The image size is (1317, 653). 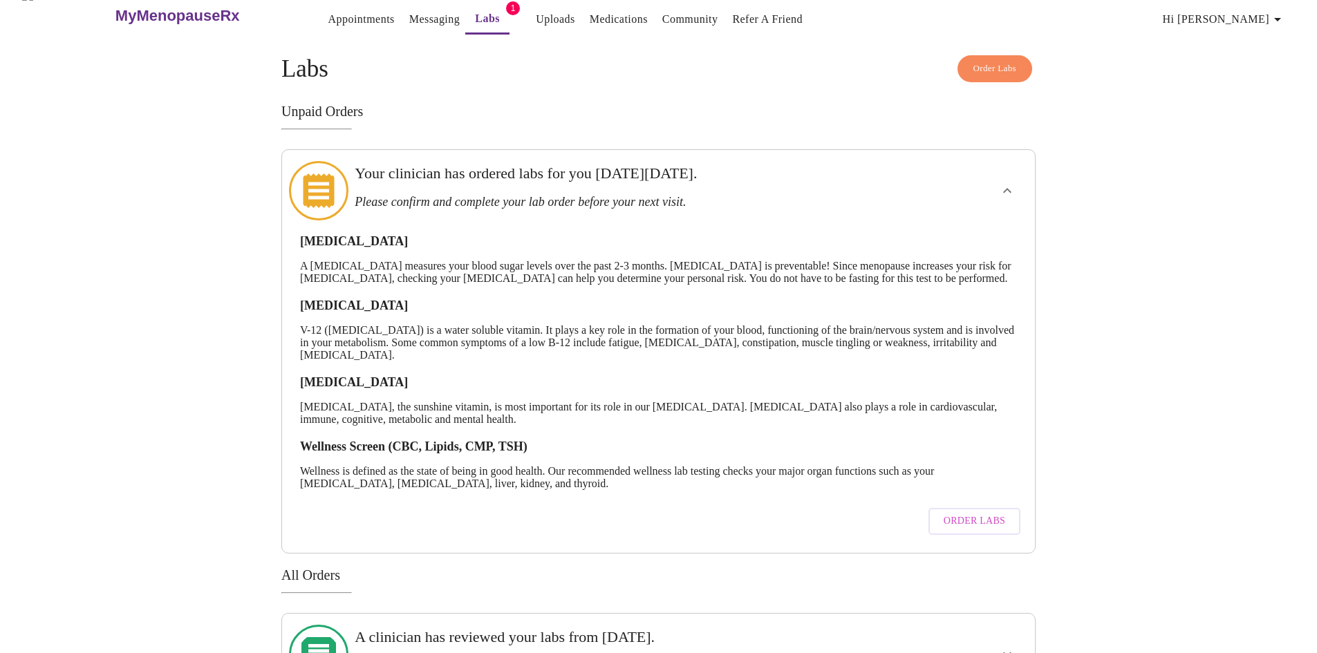 What do you see at coordinates (178, 16) in the screenshot?
I see `h3: MyMenopauseRx` at bounding box center [178, 16].